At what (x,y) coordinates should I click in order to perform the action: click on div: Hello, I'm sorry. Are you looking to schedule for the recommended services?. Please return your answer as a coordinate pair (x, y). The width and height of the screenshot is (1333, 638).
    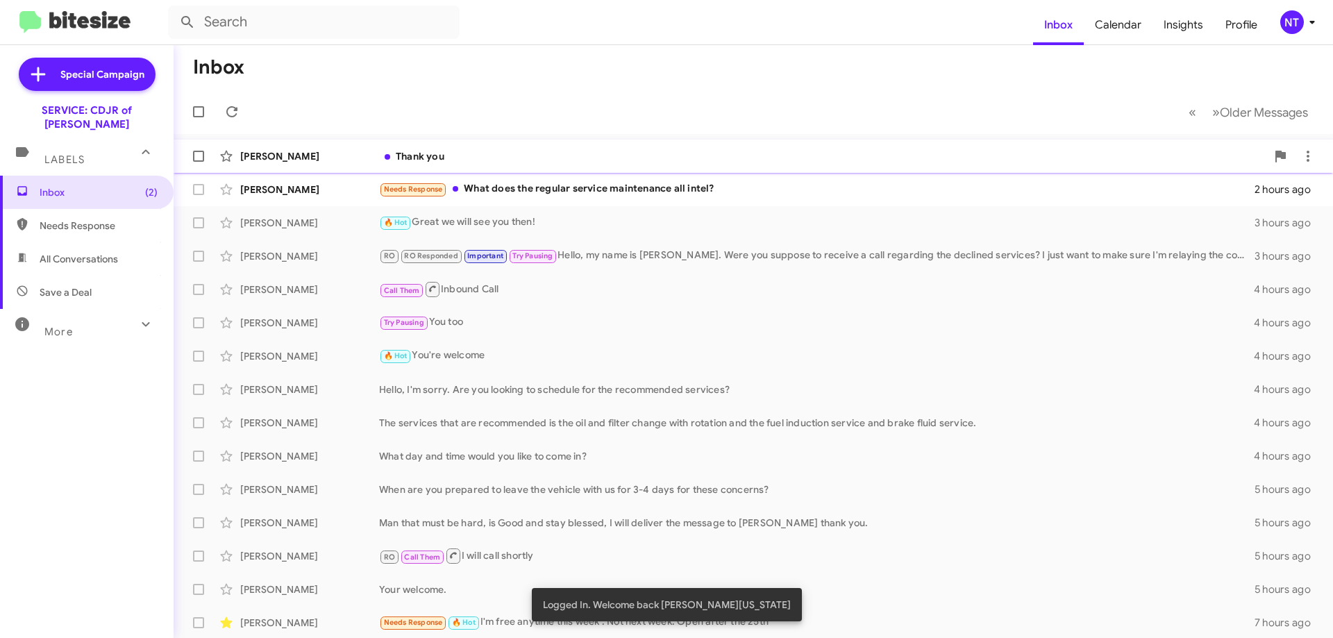
    Looking at the image, I should click on (817, 390).